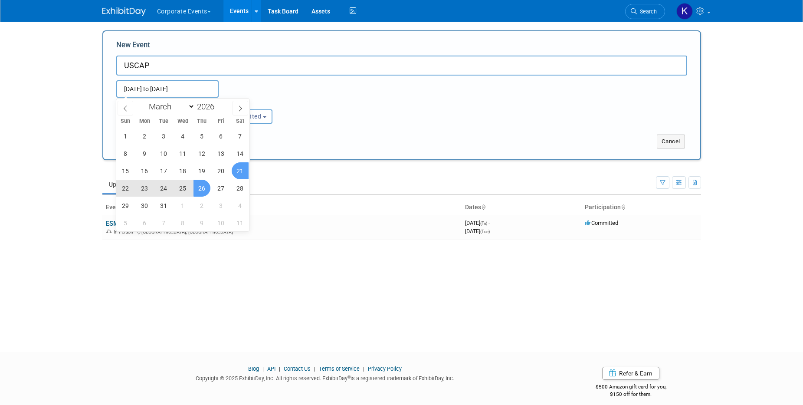 This screenshot has width=803, height=405. Describe the element at coordinates (521, 207) in the screenshot. I see `th: Dates` at that location.